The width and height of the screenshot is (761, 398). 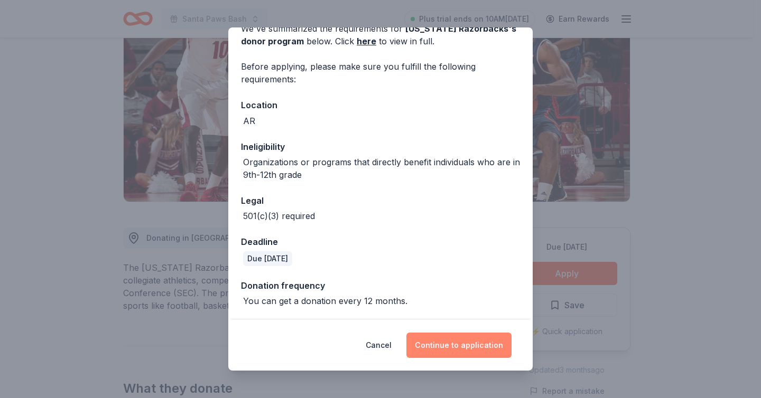 I want to click on button: Continue to application, so click(x=459, y=345).